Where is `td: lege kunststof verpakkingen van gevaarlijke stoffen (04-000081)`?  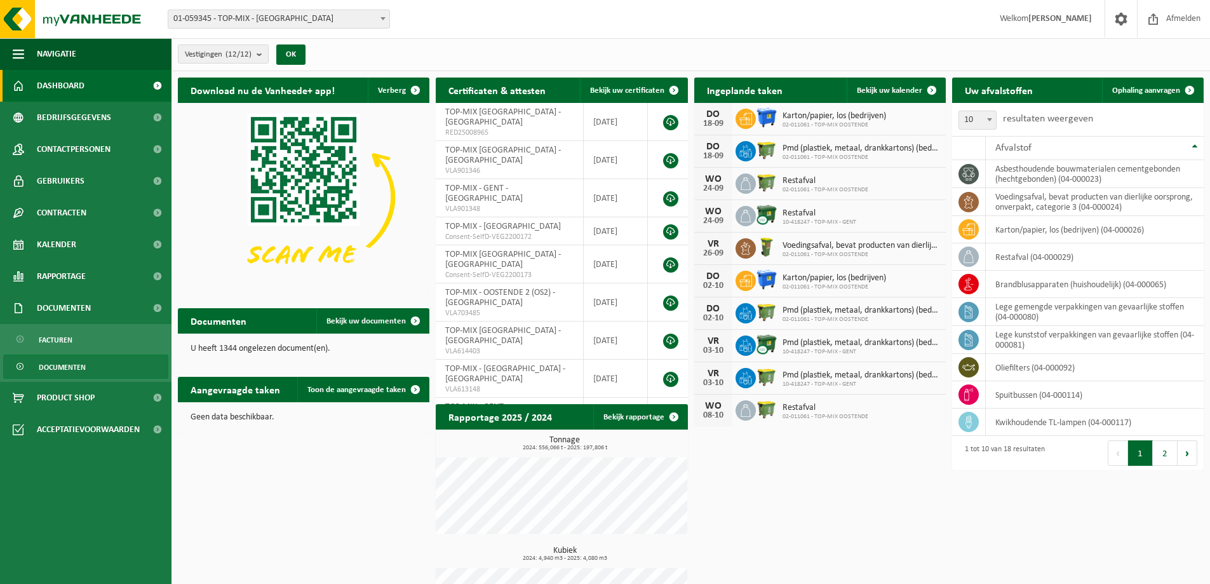 td: lege kunststof verpakkingen van gevaarlijke stoffen (04-000081) is located at coordinates (1094, 340).